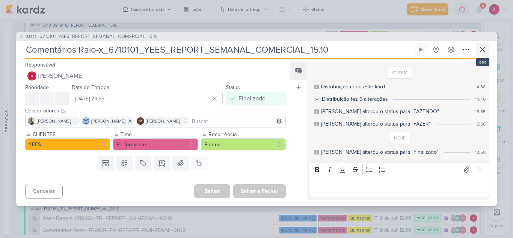  Describe the element at coordinates (243, 144) in the screenshot. I see `button: Pontual` at that location.